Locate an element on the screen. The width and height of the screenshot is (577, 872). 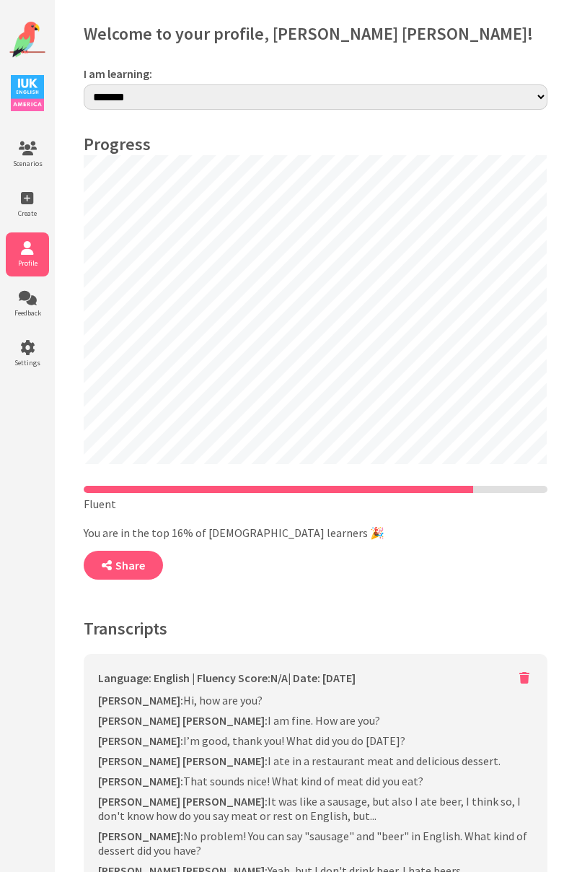
img: IUK Logo is located at coordinates (27, 93).